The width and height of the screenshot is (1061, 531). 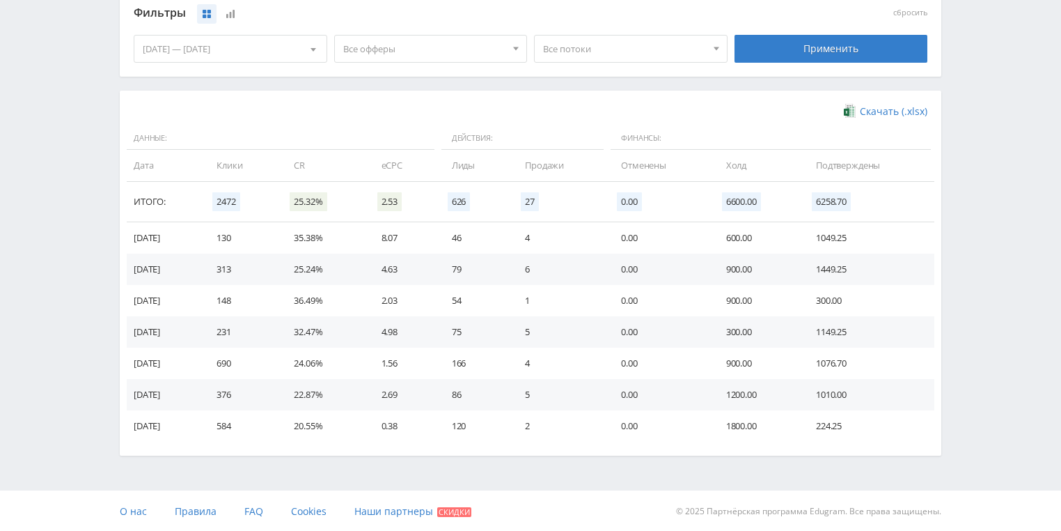 I want to click on td: 1, so click(x=559, y=300).